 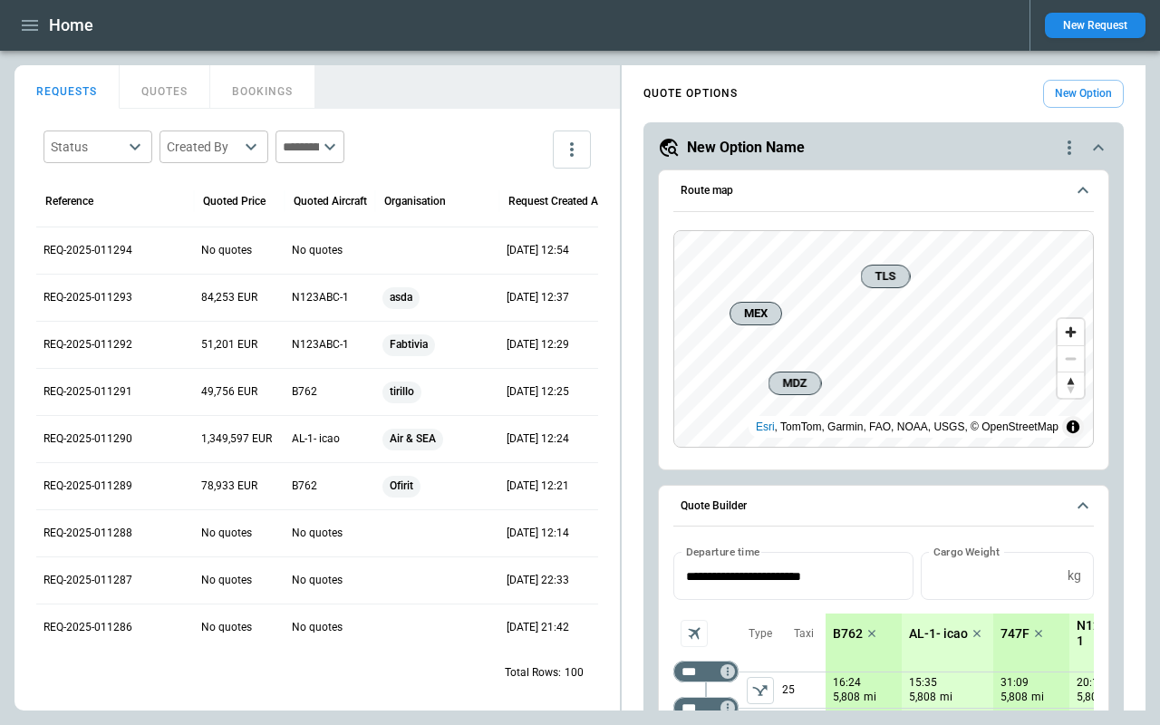 What do you see at coordinates (67, 87) in the screenshot?
I see `button: REQUESTS` at bounding box center [67, 87].